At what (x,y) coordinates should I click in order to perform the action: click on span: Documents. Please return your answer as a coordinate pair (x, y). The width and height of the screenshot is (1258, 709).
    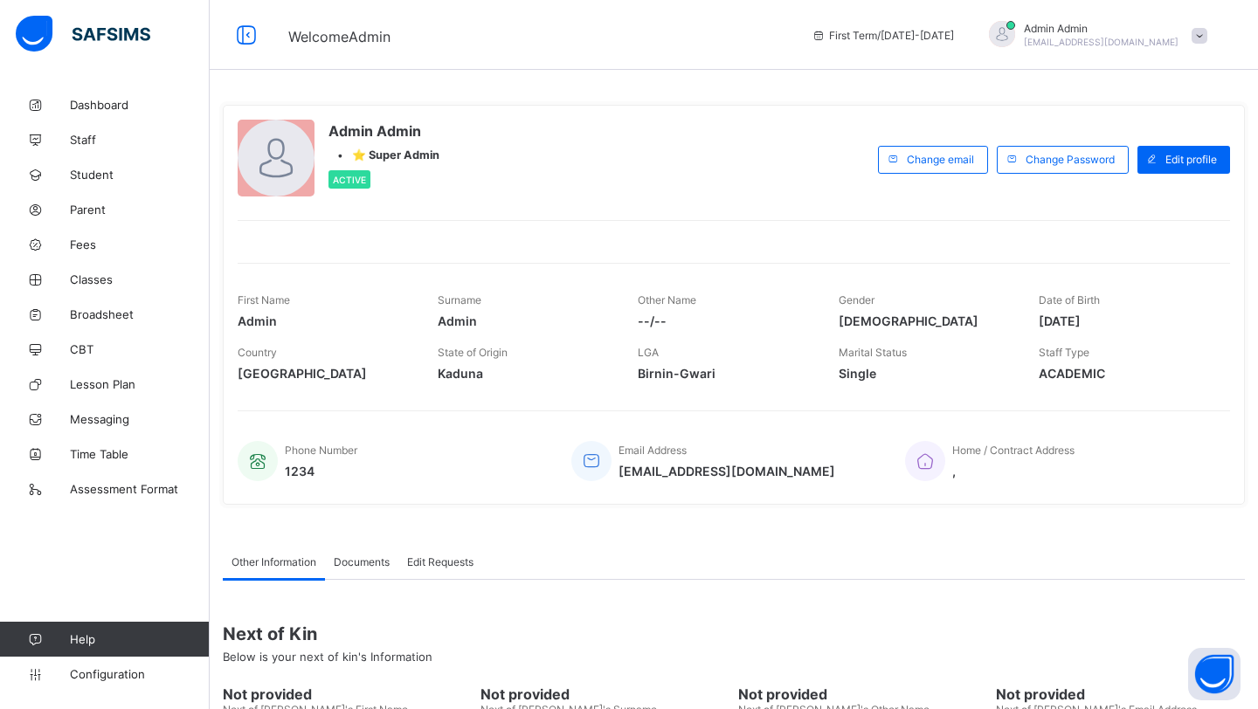
    Looking at the image, I should click on (362, 562).